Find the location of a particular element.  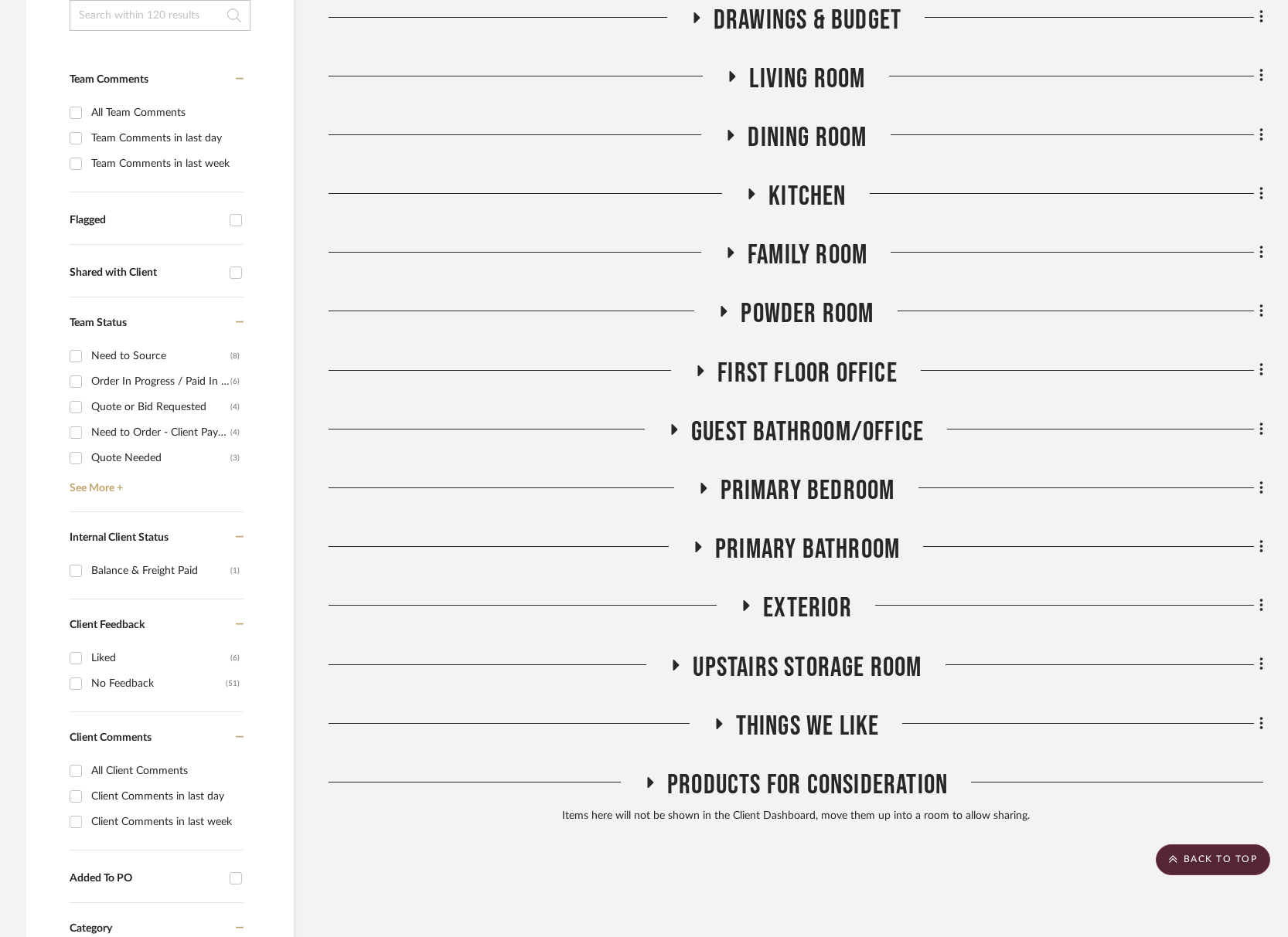

span: Category is located at coordinates (90, 929).